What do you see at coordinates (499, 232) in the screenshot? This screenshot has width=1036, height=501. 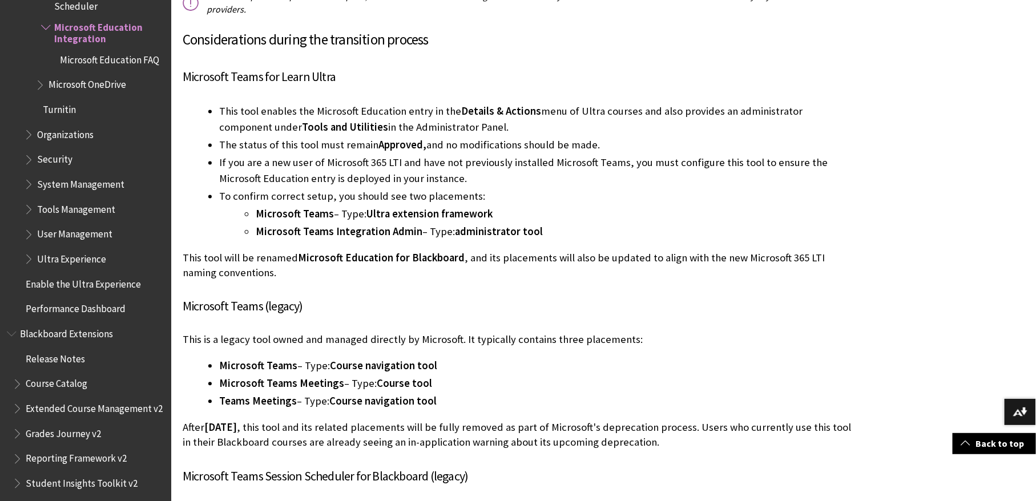 I see `span: administrator tool` at bounding box center [499, 232].